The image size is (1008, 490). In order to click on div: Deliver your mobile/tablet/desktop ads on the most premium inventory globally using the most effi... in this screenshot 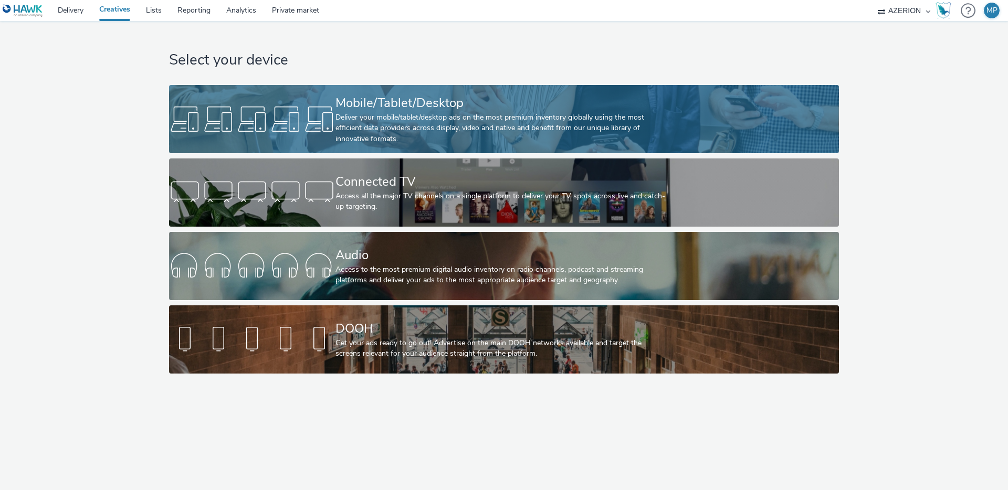, I will do `click(502, 128)`.